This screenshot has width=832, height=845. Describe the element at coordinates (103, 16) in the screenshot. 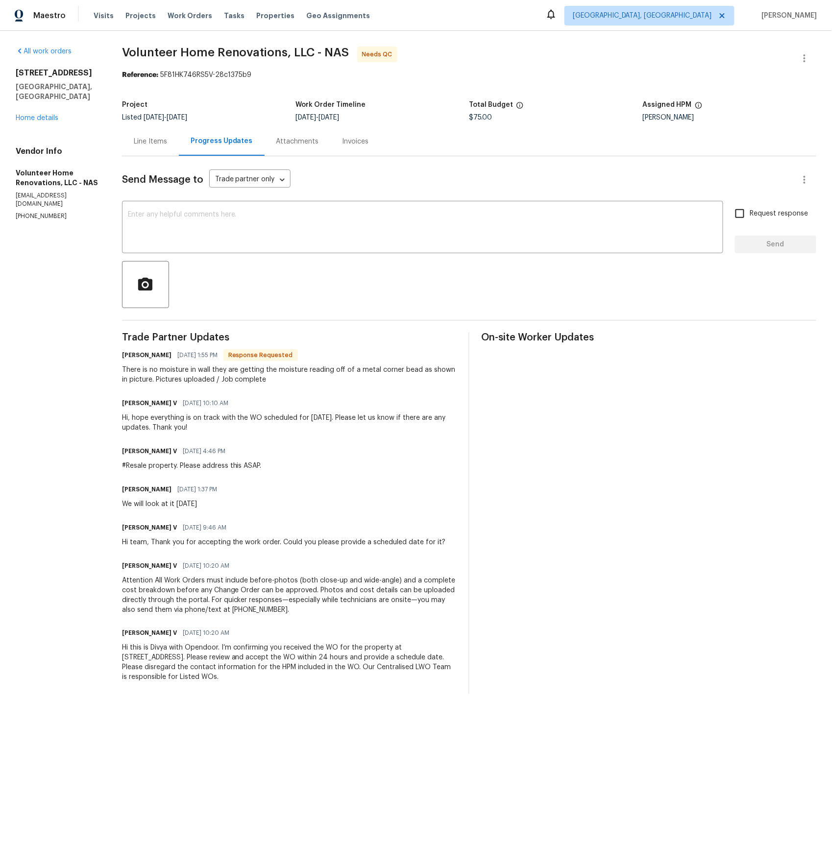

I see `span: Visits` at that location.